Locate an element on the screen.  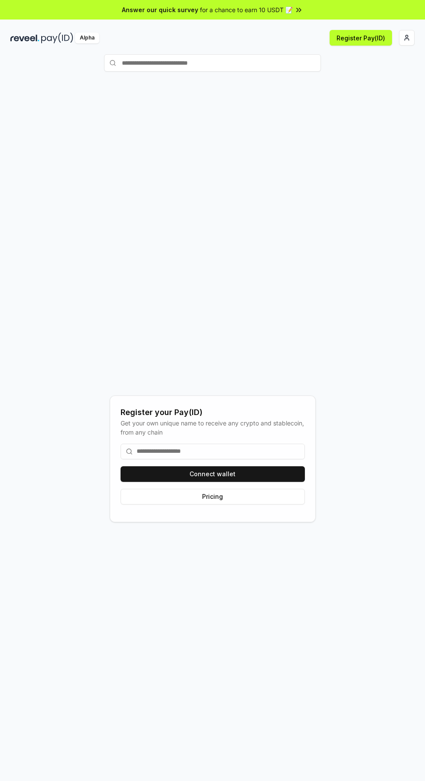
span: for a chance to earn 10 USDT 📝 is located at coordinates (247, 10).